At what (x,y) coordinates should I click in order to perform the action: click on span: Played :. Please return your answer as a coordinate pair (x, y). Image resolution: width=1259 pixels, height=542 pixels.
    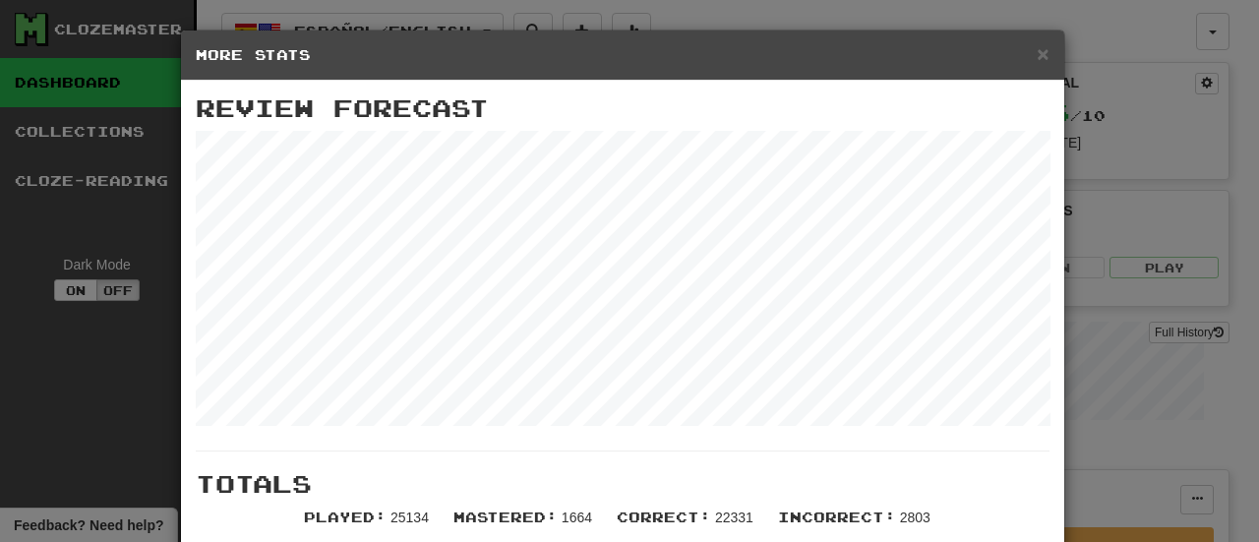
    Looking at the image, I should click on (345, 516).